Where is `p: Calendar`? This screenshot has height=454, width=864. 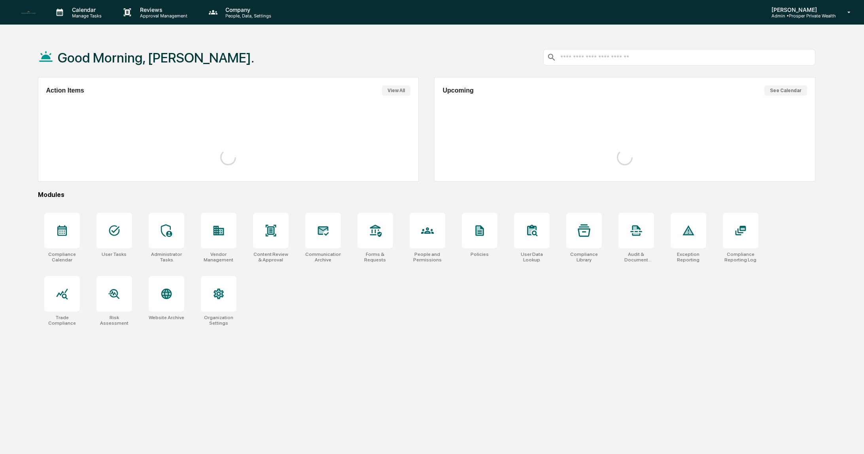 p: Calendar is located at coordinates (85, 9).